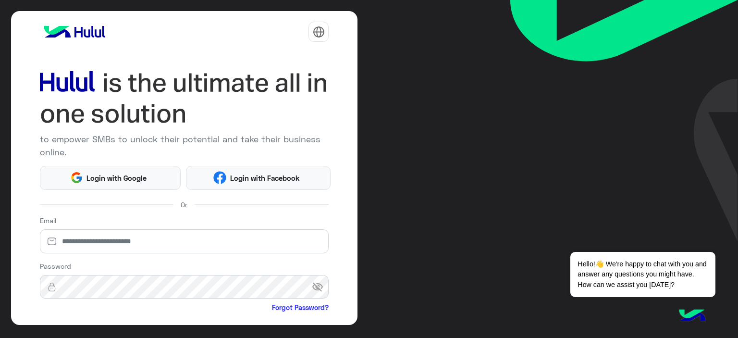 This screenshot has height=338, width=738. I want to click on p: to empower SMBs to unlock their potential and take their business online., so click(184, 145).